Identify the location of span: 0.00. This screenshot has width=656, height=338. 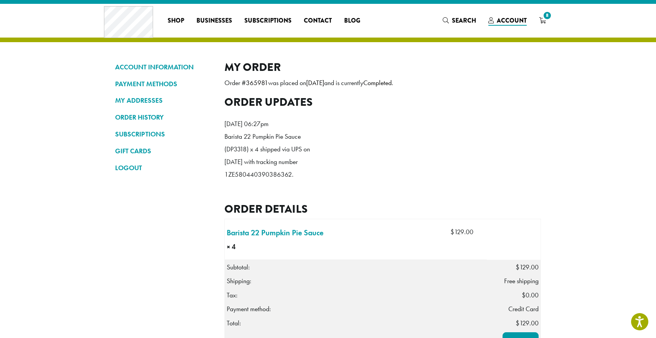
(530, 295).